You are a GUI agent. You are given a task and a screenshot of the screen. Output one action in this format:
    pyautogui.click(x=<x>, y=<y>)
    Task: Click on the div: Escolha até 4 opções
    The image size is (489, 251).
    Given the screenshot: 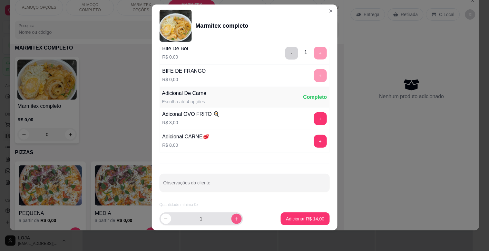 What is the action you would take?
    pyautogui.click(x=184, y=102)
    